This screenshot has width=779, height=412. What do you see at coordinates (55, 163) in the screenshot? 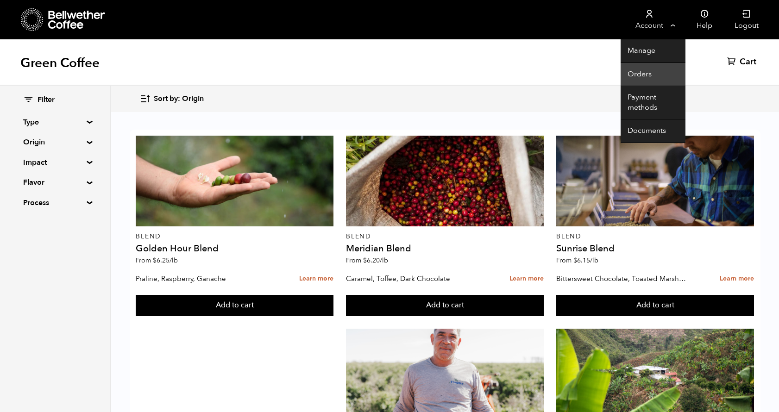
I see `summary: Impact` at bounding box center [55, 163].